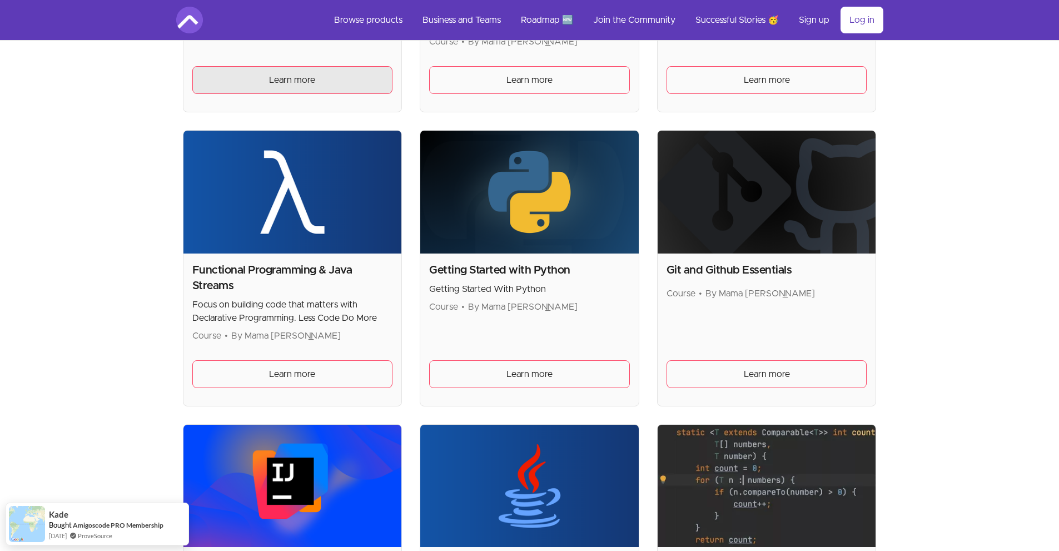  Describe the element at coordinates (292, 486) in the screenshot. I see `img: Product image for IntelliJ IDEA Developer Guide` at that location.